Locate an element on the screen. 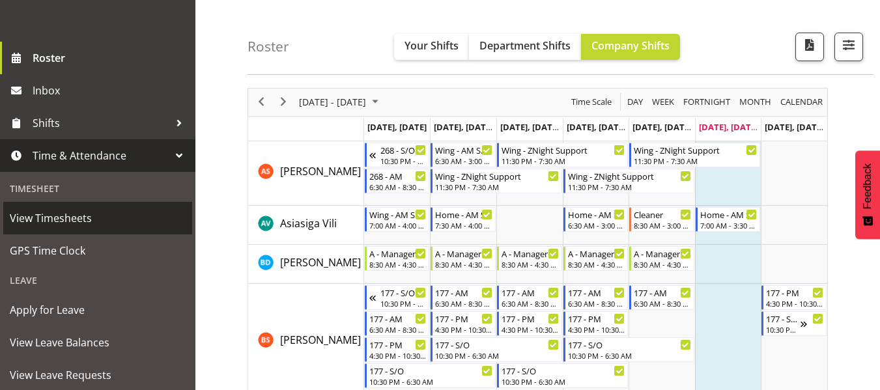  div: next period is located at coordinates (283, 102).